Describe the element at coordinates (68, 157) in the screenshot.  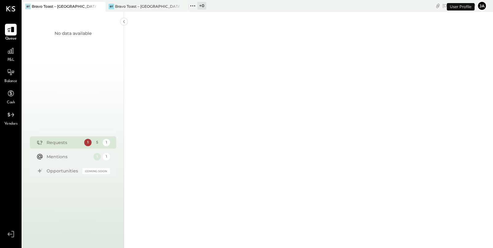
I see `div: Mentions` at that location.